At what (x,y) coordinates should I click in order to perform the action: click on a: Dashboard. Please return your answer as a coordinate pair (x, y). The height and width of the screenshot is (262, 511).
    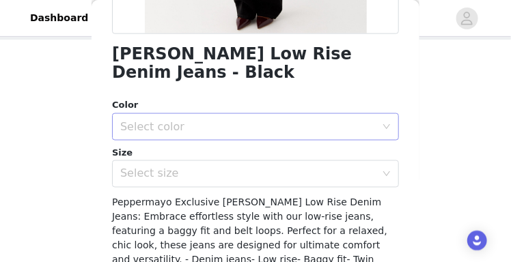
    Looking at the image, I should click on (59, 18).